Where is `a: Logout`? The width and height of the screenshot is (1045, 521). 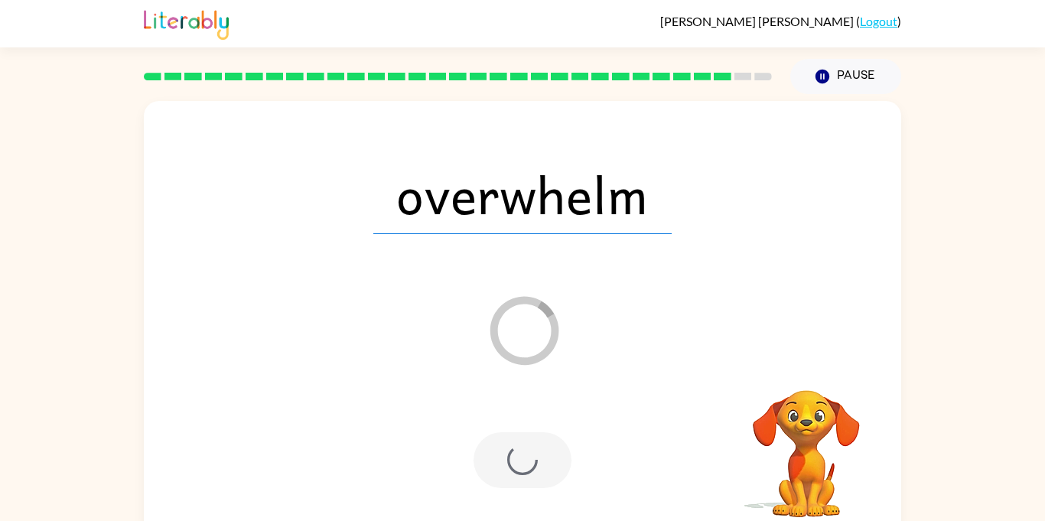
a: Logout is located at coordinates (878, 21).